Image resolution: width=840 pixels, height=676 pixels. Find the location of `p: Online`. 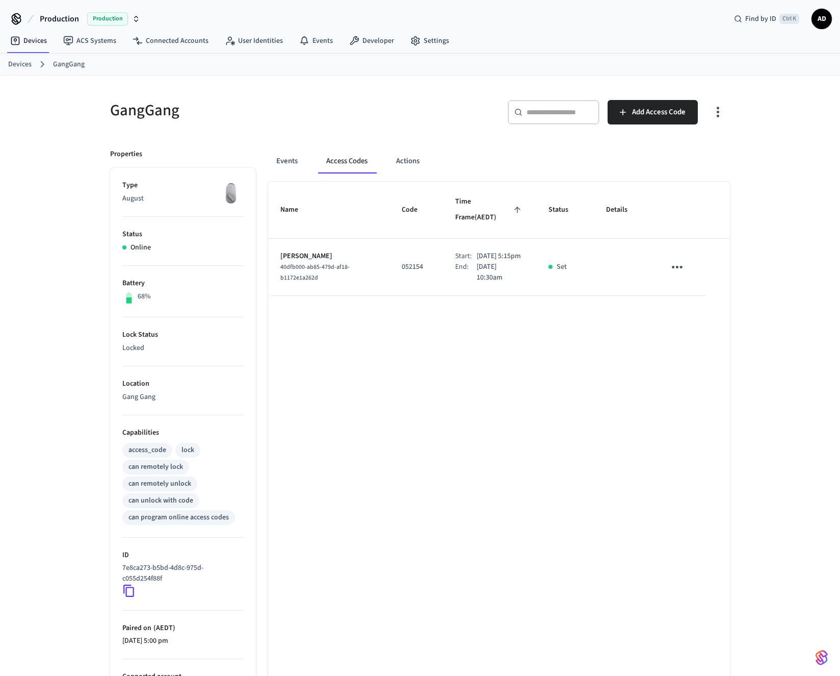

p: Online is located at coordinates (141, 247).